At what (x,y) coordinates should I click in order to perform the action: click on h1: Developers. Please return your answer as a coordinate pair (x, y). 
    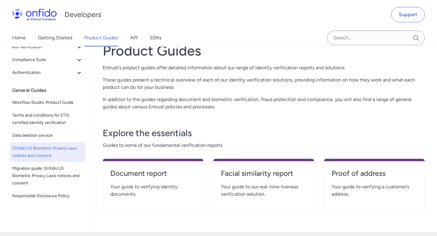
    Looking at the image, I should click on (83, 15).